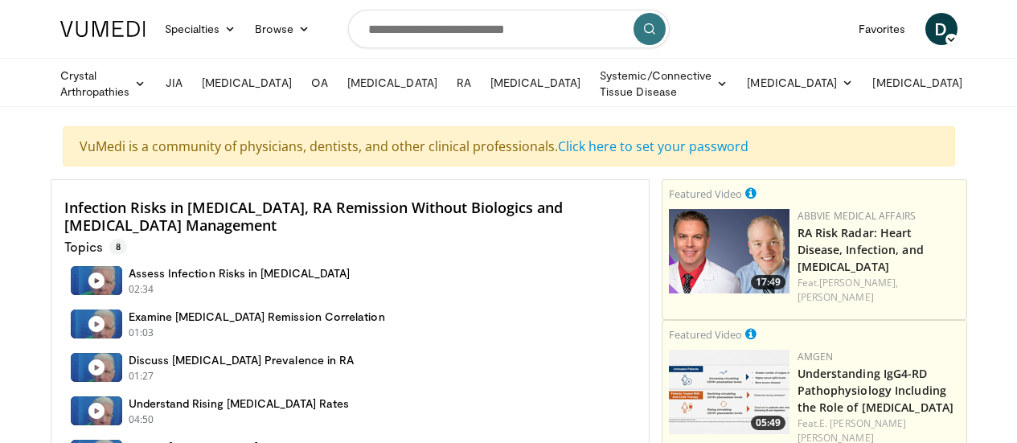 This screenshot has height=443, width=1017. I want to click on a: JIA, so click(174, 83).